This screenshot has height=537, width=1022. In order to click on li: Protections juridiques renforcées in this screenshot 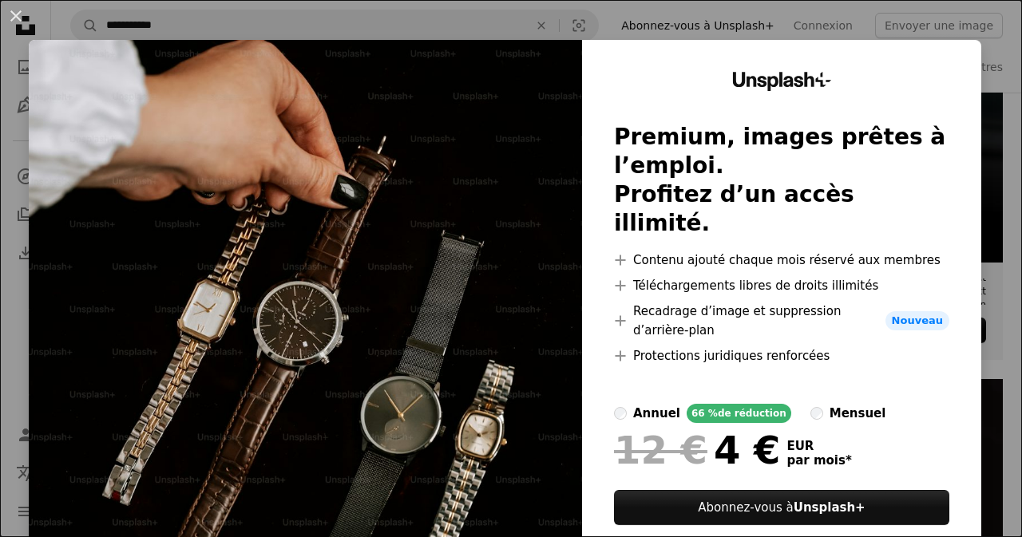, I will do `click(782, 356)`.